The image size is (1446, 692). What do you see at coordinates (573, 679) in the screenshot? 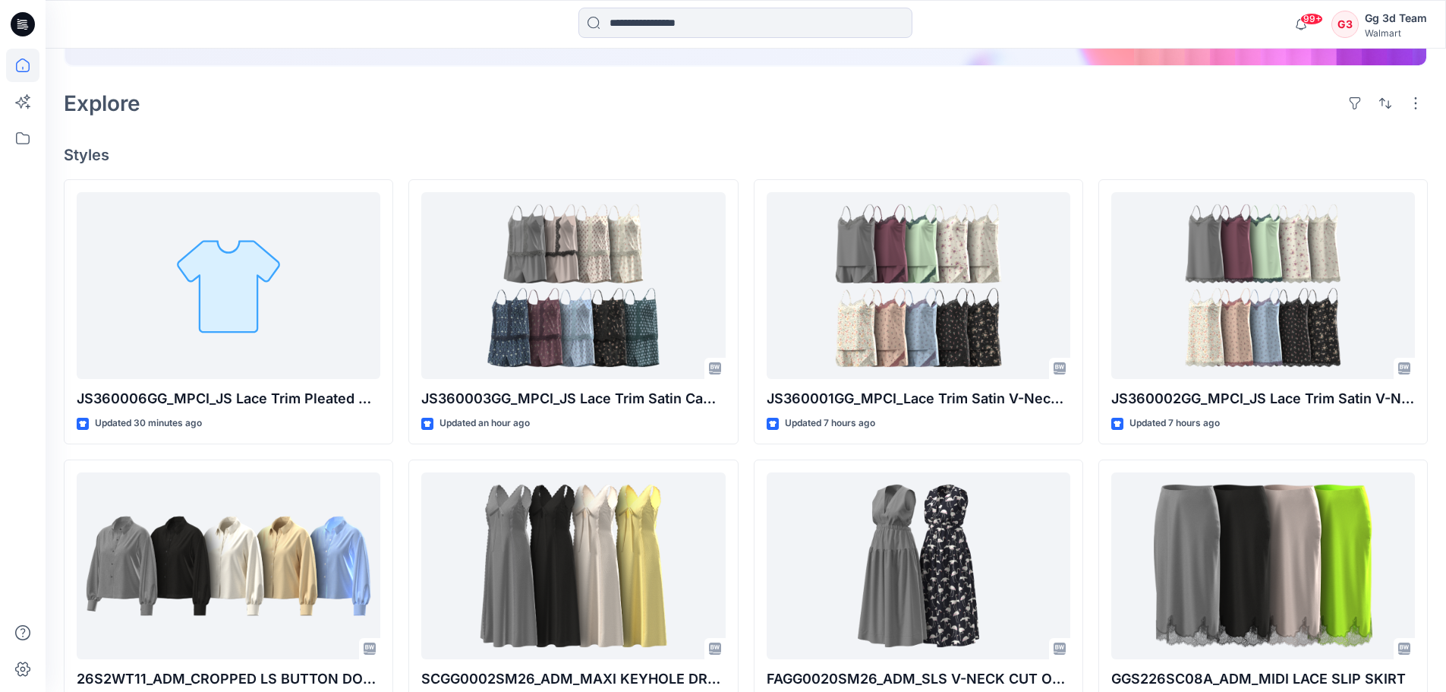
I see `p: SCGG0002SM26_ADM_MAXI KEYHOLE DRESS` at bounding box center [573, 679].